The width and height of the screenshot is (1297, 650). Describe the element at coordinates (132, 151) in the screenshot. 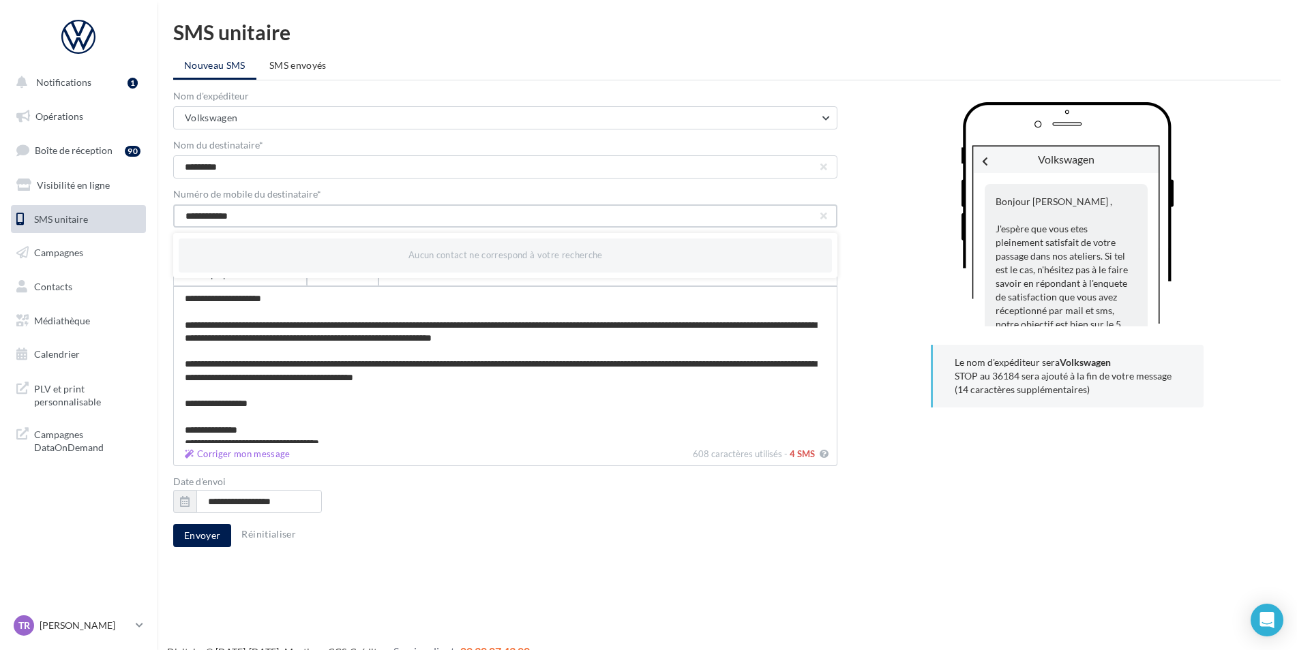

I see `div: 90` at that location.